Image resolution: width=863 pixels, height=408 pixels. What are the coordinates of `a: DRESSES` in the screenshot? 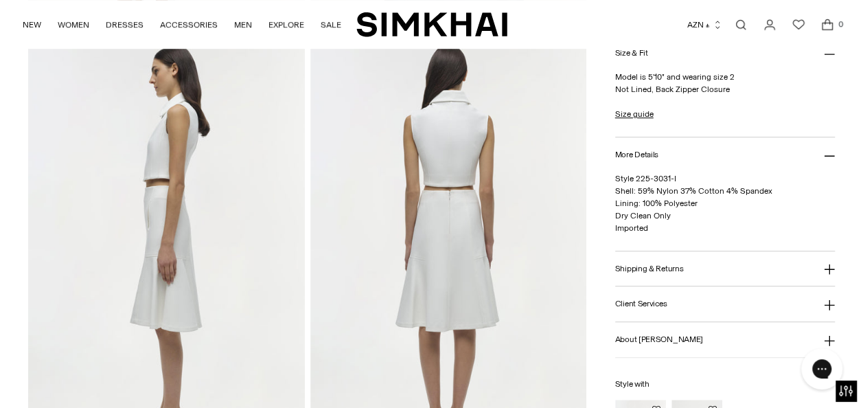 It's located at (124, 25).